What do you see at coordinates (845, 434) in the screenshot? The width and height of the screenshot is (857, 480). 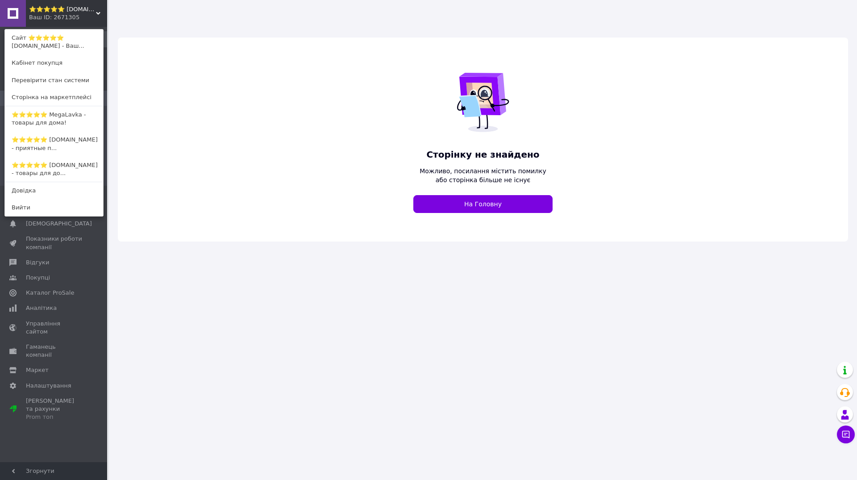 I see `button: Чат з покупцем` at bounding box center [845, 434].